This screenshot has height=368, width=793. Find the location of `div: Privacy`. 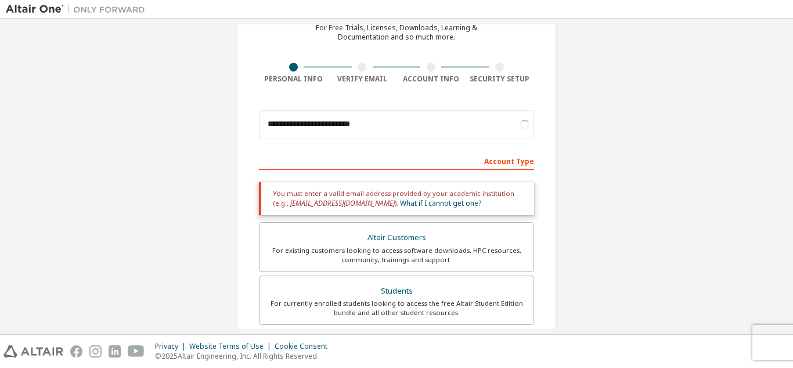

div: Privacy is located at coordinates (172, 346).